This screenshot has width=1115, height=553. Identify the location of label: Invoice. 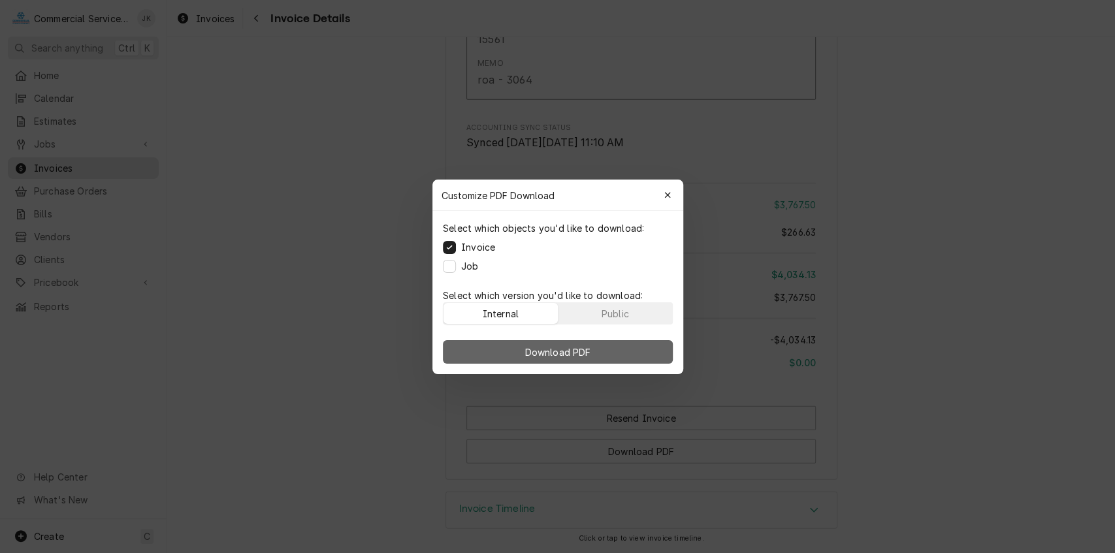
(478, 247).